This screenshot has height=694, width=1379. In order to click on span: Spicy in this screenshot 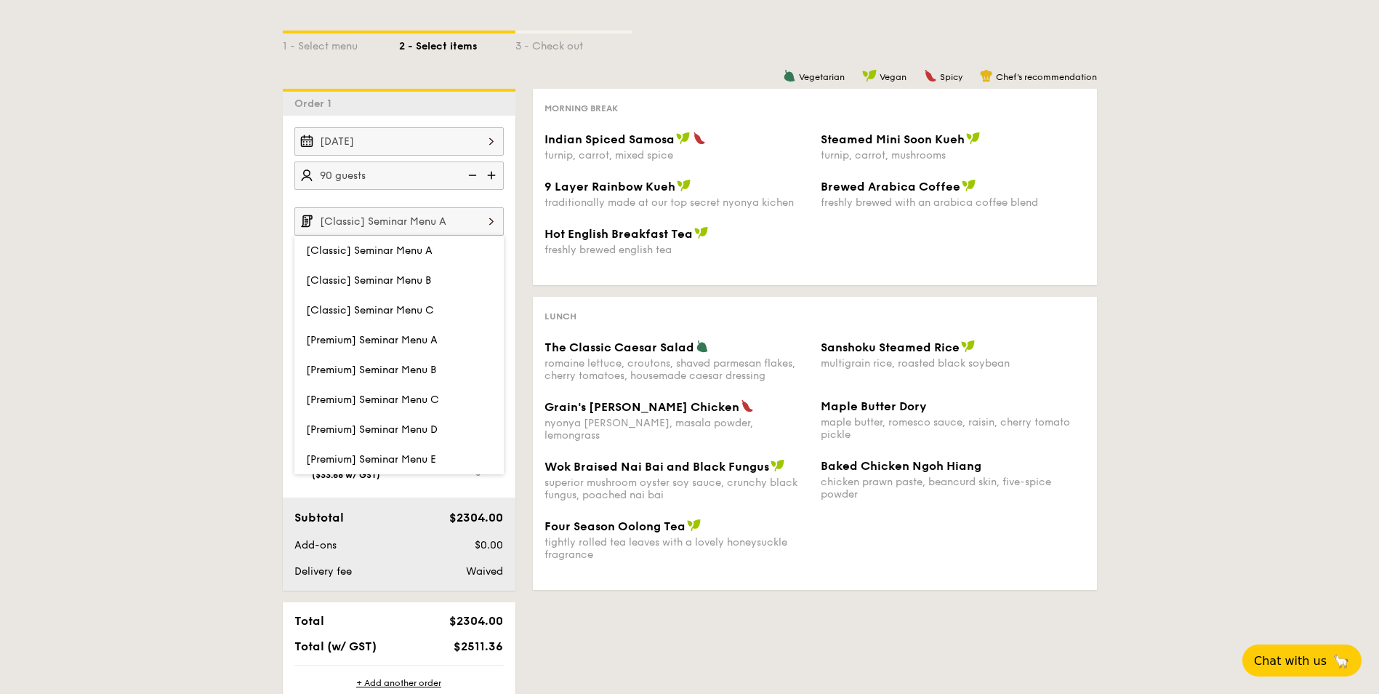, I will do `click(951, 77)`.